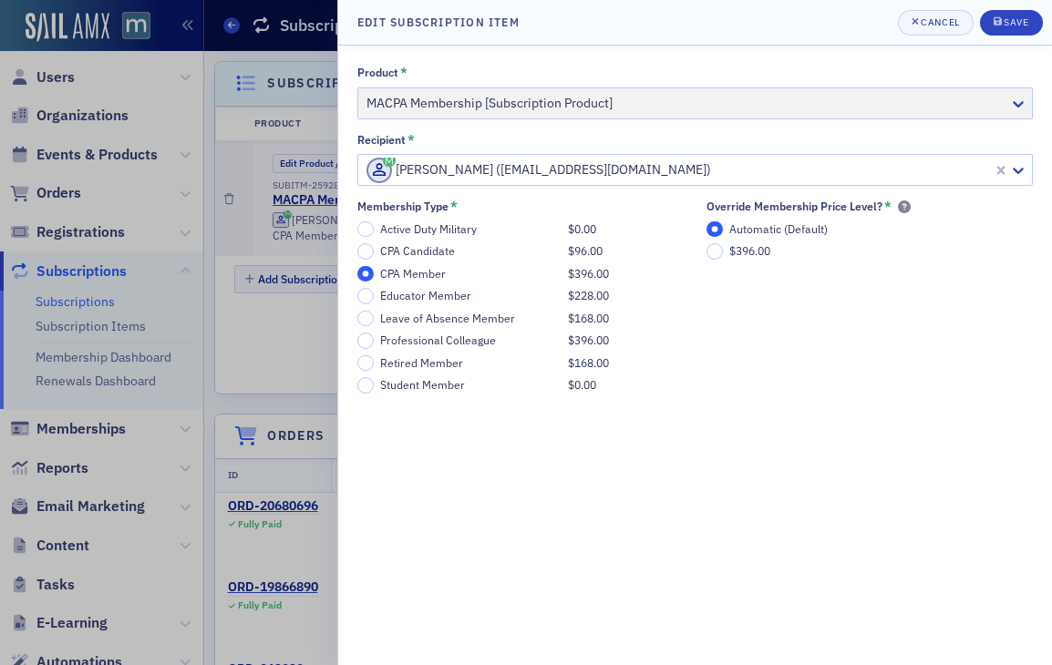 This screenshot has width=1052, height=665. What do you see at coordinates (469, 229) in the screenshot?
I see `div: Active Duty Military` at bounding box center [469, 229].